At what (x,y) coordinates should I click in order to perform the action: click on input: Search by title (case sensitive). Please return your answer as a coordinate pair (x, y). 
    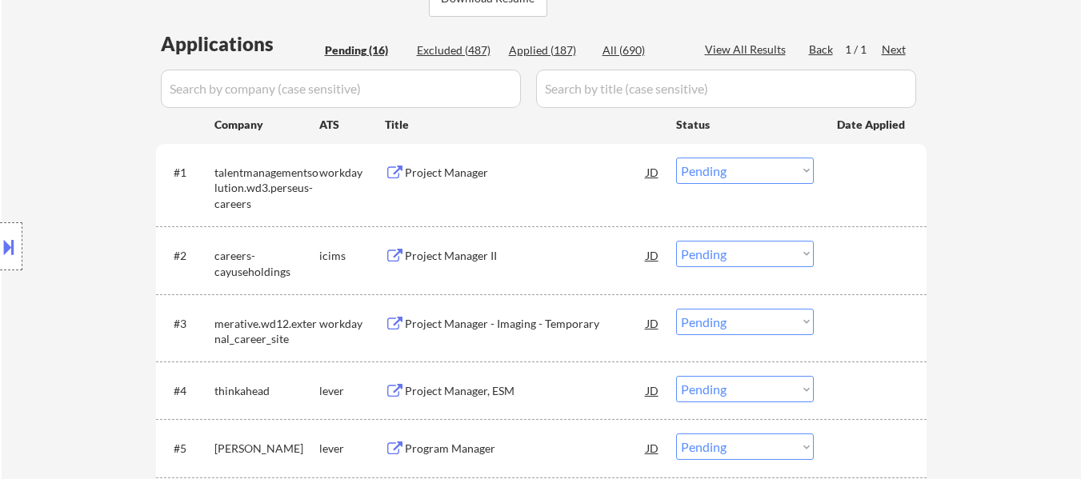
    Looking at the image, I should click on (726, 89).